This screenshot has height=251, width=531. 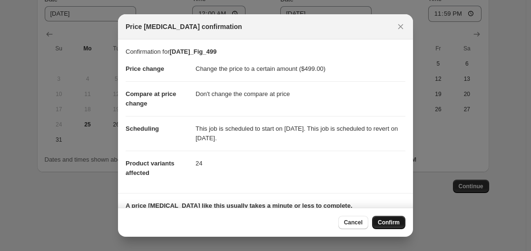 I want to click on button: Close, so click(x=401, y=27).